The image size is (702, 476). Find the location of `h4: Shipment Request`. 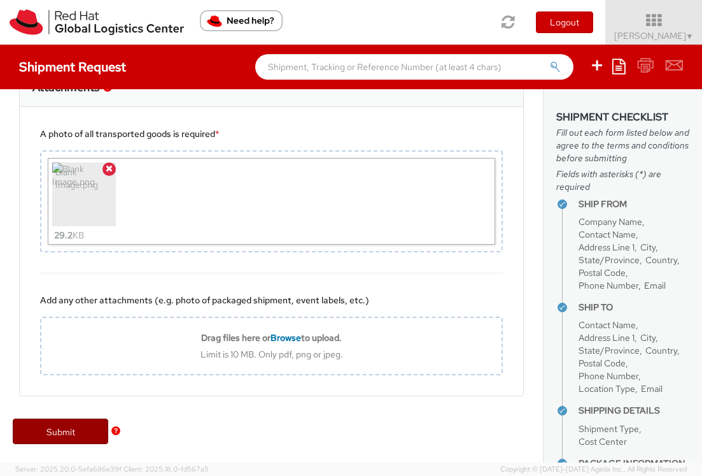

h4: Shipment Request is located at coordinates (73, 67).